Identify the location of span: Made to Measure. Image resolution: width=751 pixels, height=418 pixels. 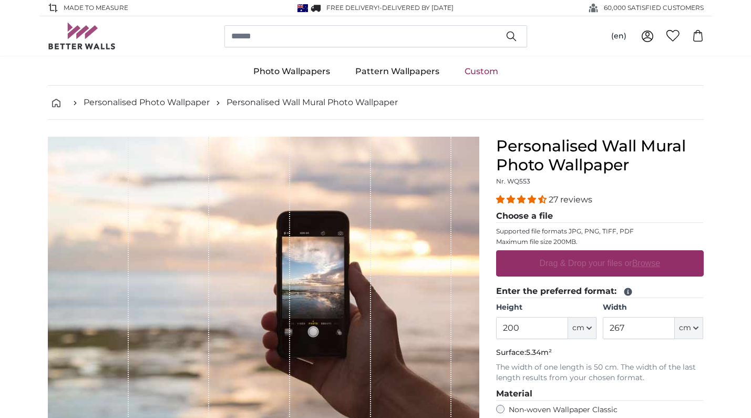
(96, 8).